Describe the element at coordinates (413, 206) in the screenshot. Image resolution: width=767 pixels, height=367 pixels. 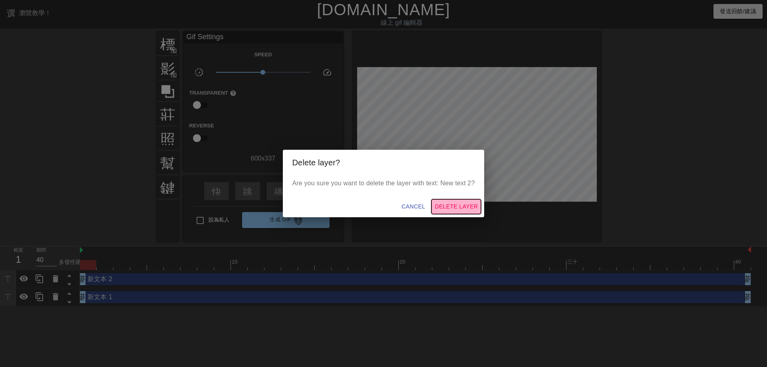
I see `span: Cancel` at that location.